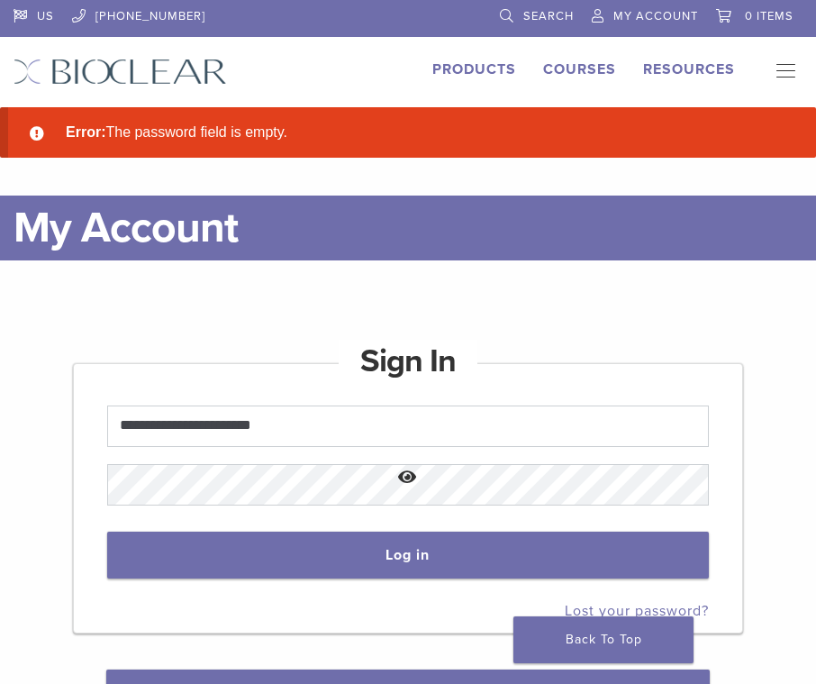  What do you see at coordinates (689, 69) in the screenshot?
I see `a: Resources` at bounding box center [689, 69].